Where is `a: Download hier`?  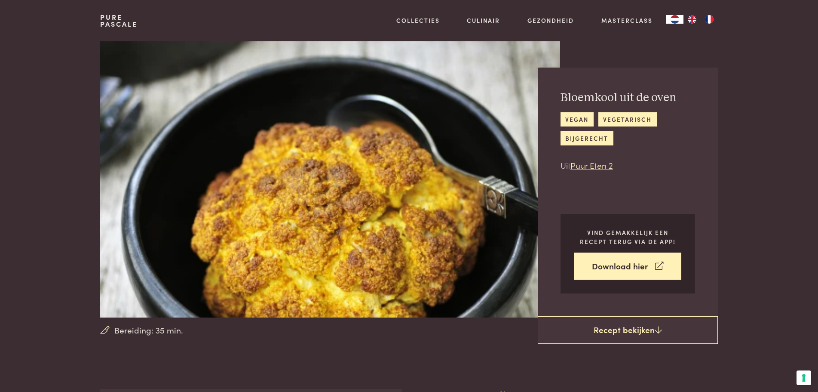 a: Download hier is located at coordinates (628, 266).